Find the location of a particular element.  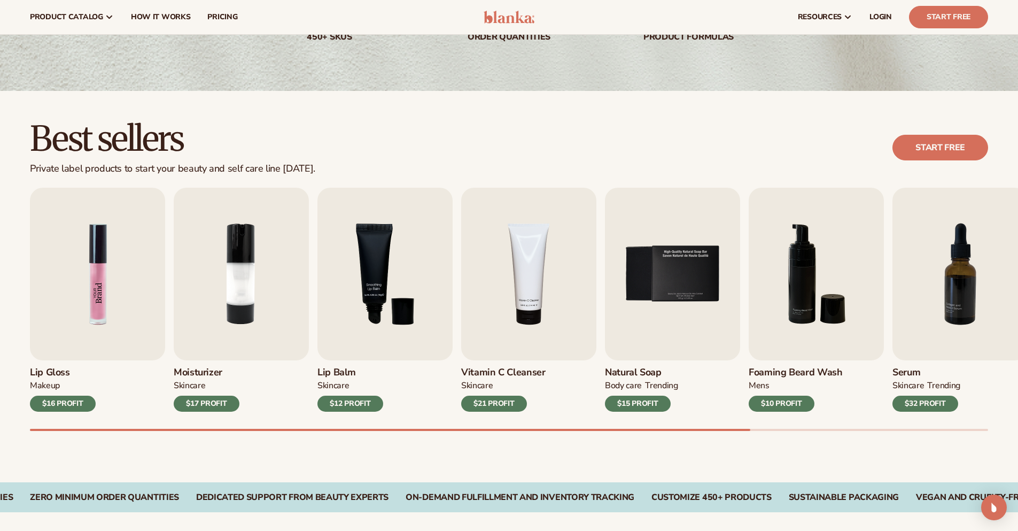

a: Start free is located at coordinates (940, 147).